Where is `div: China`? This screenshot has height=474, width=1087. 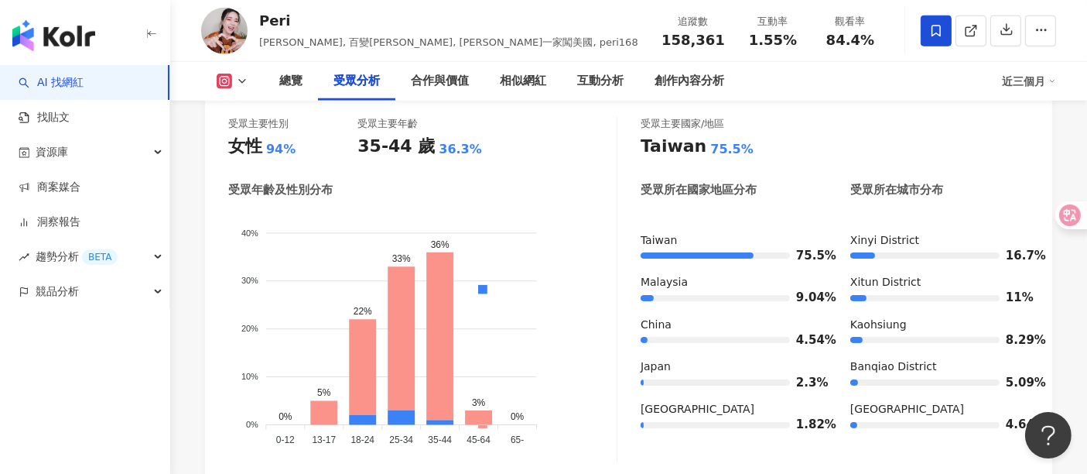 div: China is located at coordinates (730, 325).